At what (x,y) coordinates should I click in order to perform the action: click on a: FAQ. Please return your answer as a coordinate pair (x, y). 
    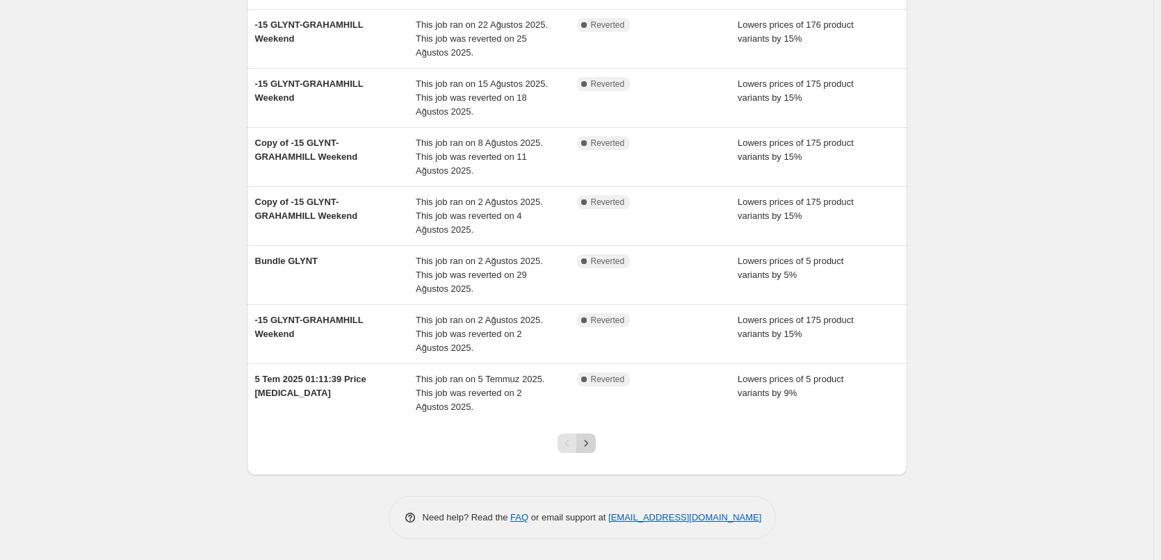
    Looking at the image, I should click on (519, 517).